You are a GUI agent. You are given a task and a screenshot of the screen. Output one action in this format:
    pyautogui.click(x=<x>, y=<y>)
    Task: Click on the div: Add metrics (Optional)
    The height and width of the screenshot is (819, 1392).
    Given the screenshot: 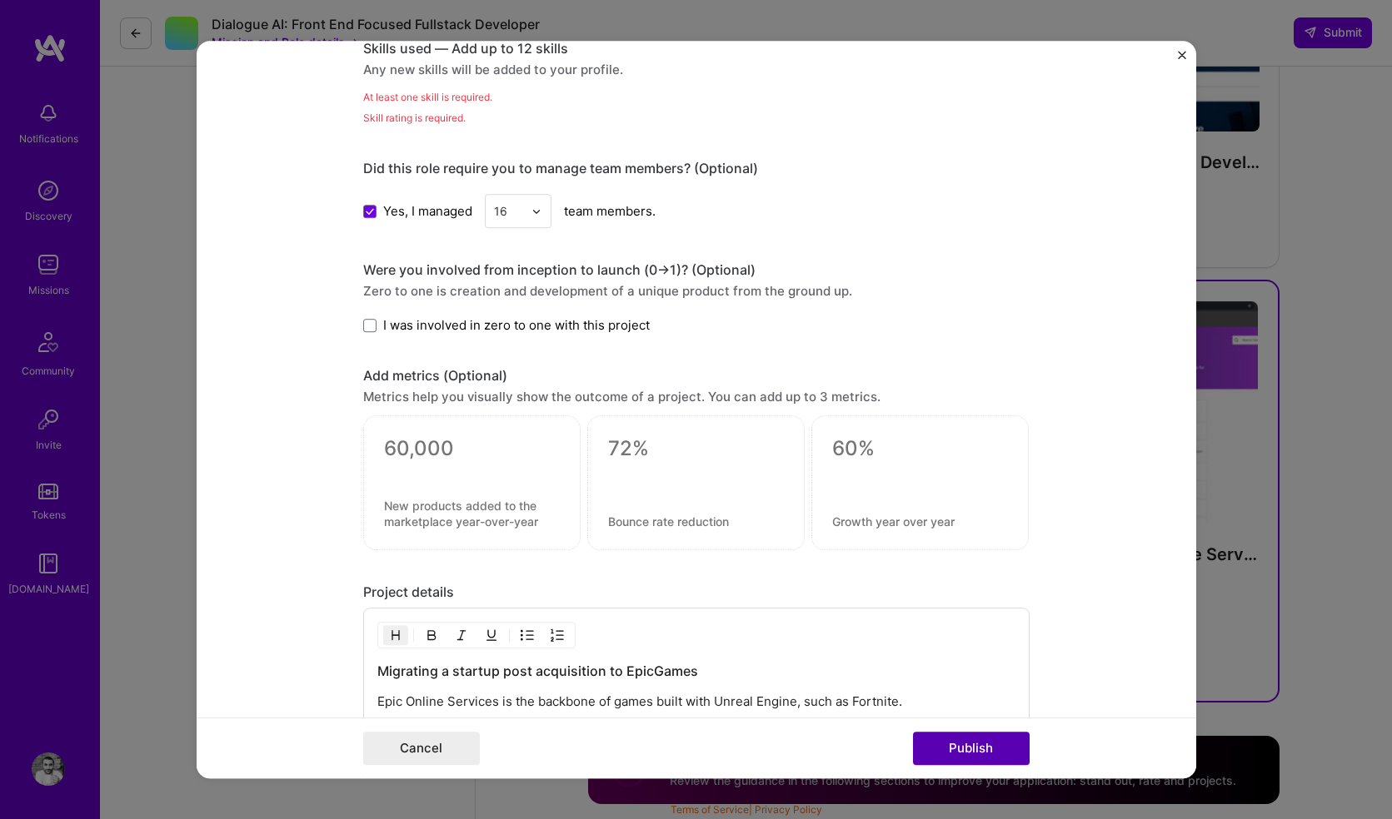 What is the action you would take?
    pyautogui.click(x=696, y=376)
    